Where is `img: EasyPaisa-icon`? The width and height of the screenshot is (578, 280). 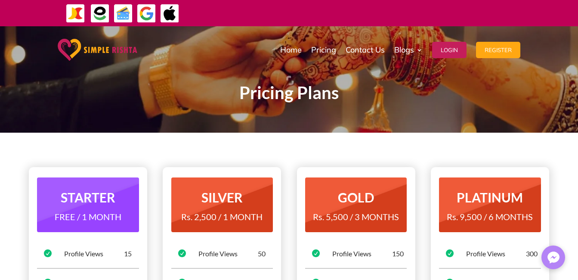
img: EasyPaisa-icon is located at coordinates (100, 13).